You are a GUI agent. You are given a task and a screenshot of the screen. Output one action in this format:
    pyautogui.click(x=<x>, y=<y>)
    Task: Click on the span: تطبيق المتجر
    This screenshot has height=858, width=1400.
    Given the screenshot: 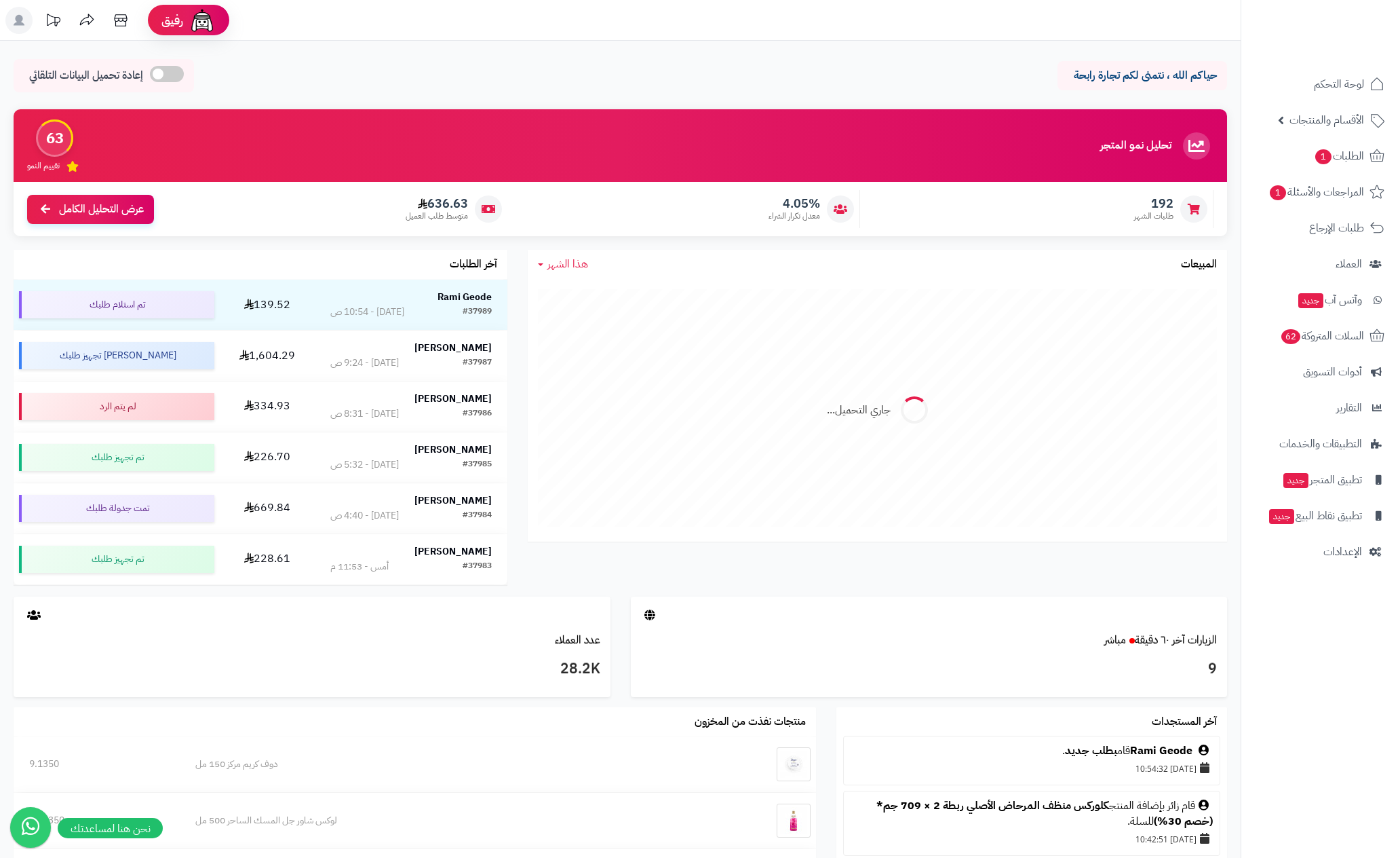 What is the action you would take?
    pyautogui.click(x=1322, y=480)
    